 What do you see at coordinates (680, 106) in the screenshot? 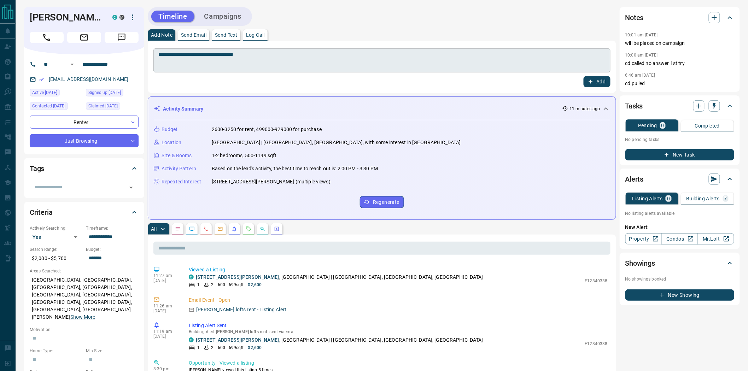
I see `div: Tasks` at bounding box center [680, 106].